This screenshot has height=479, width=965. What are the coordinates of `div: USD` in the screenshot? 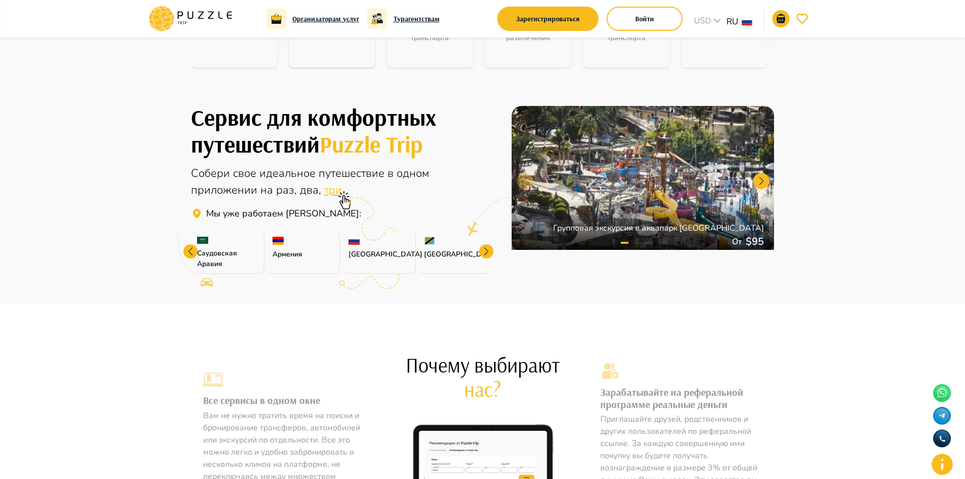 It's located at (709, 22).